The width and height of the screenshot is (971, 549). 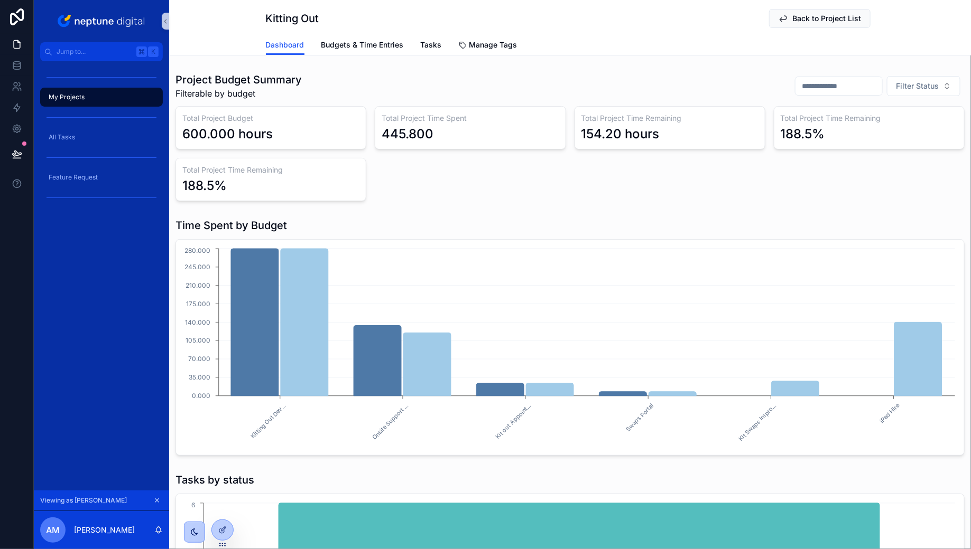 What do you see at coordinates (757, 422) in the screenshot?
I see `text: Kit Swaps Impro...` at bounding box center [757, 422].